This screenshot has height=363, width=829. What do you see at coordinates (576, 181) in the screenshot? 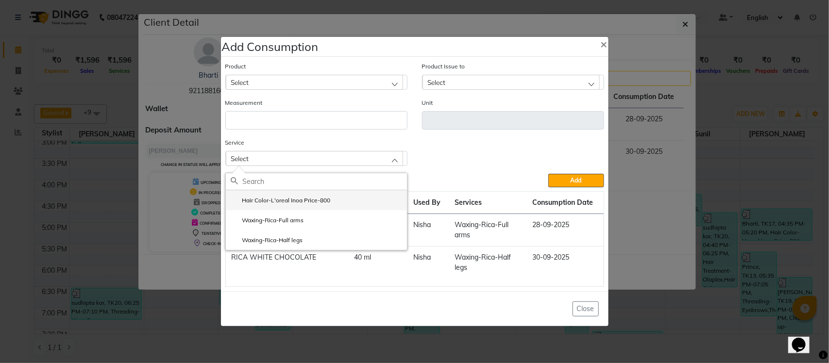
I see `button: Add` at bounding box center [576, 181].